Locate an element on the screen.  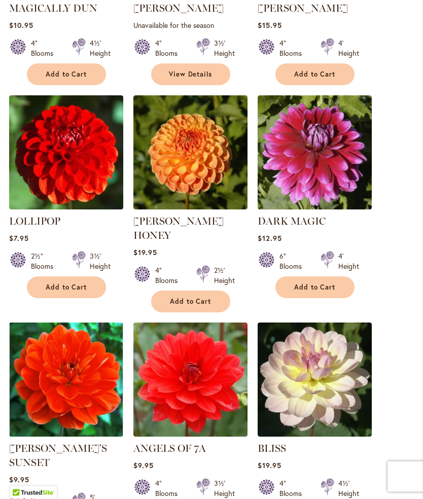
img: BLISS is located at coordinates (314, 380).